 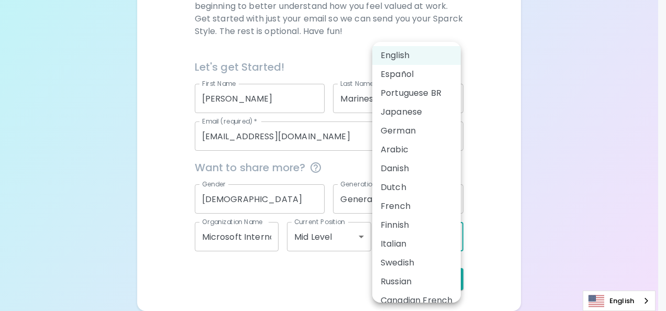 I want to click on li: Danish, so click(x=416, y=169).